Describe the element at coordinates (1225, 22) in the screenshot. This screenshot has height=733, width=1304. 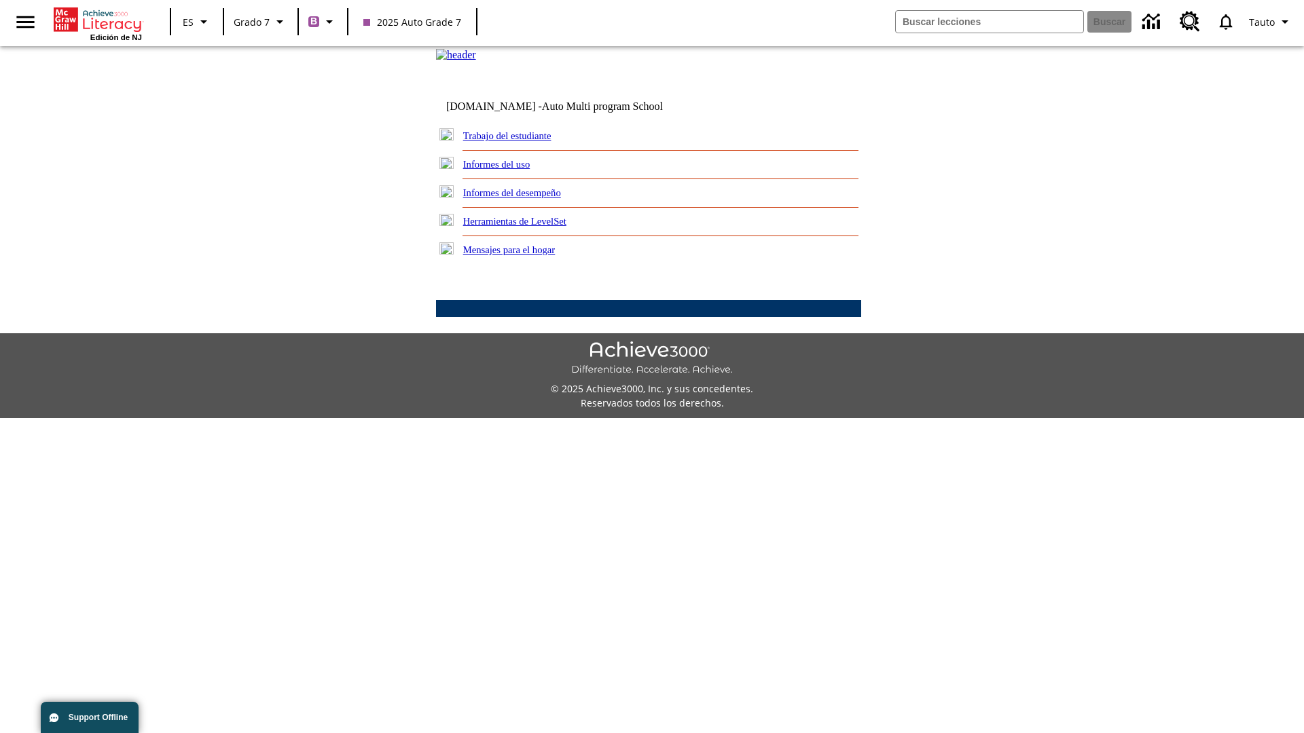
I see `a: Notificaciones` at that location.